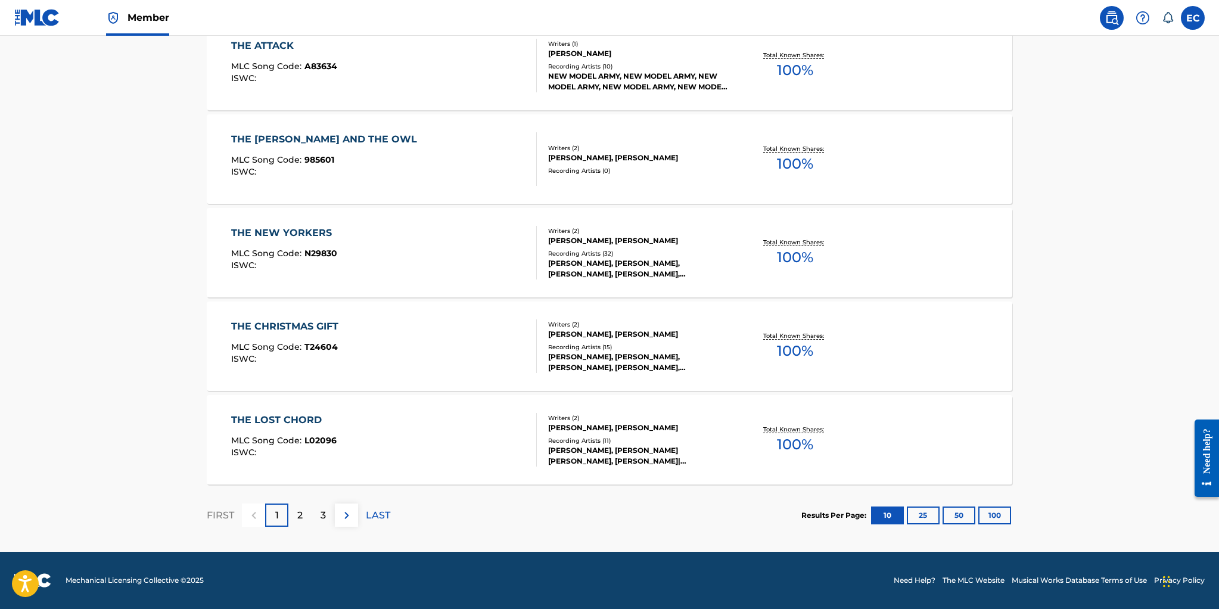 The height and width of the screenshot is (609, 1219). I want to click on button: 10, so click(887, 516).